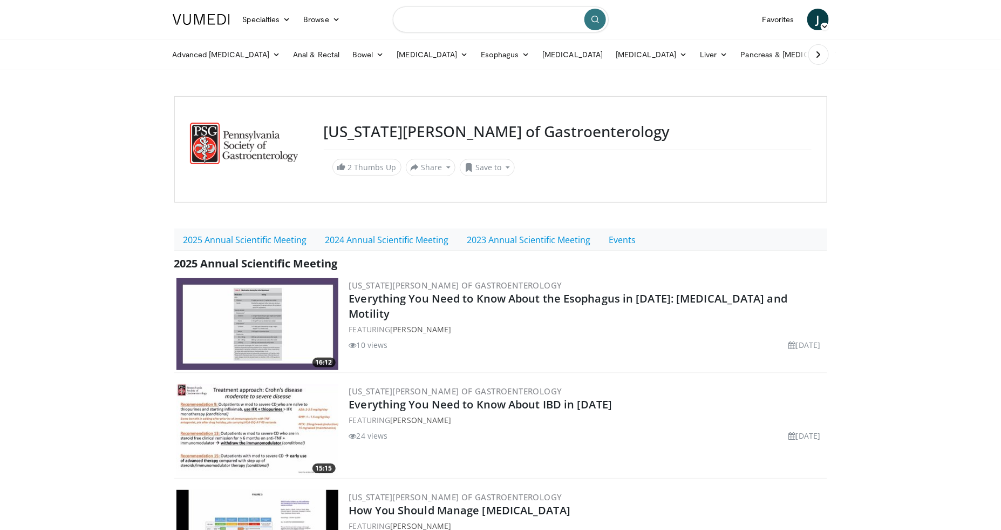 This screenshot has height=530, width=1001. Describe the element at coordinates (322, 19) in the screenshot. I see `a: Browse` at that location.